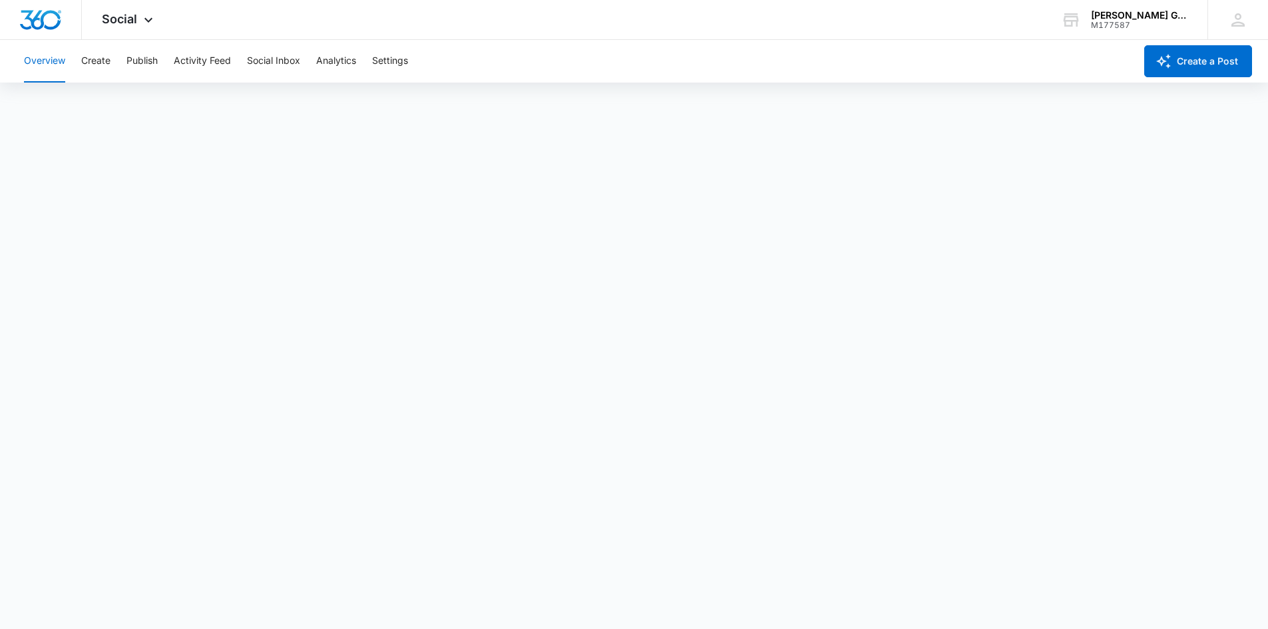  Describe the element at coordinates (96, 61) in the screenshot. I see `button: Create` at that location.